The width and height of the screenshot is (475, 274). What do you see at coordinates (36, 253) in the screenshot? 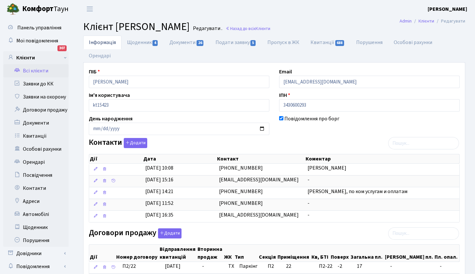
I see `a: Довідники` at bounding box center [36, 253].